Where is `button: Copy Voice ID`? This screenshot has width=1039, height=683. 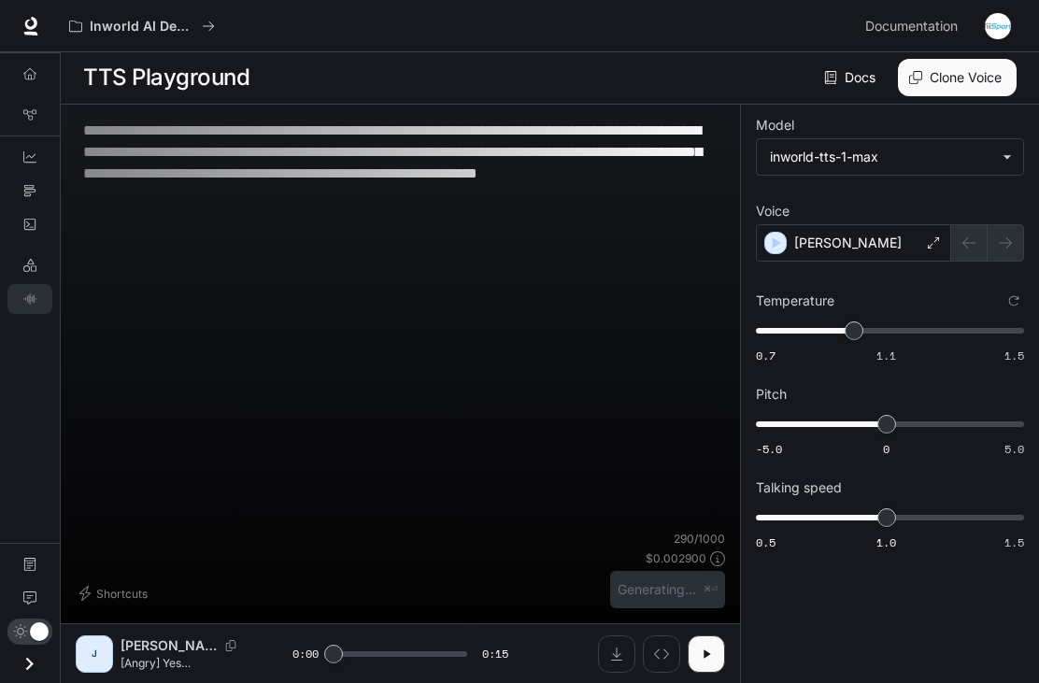 button: Copy Voice ID is located at coordinates (231, 645).